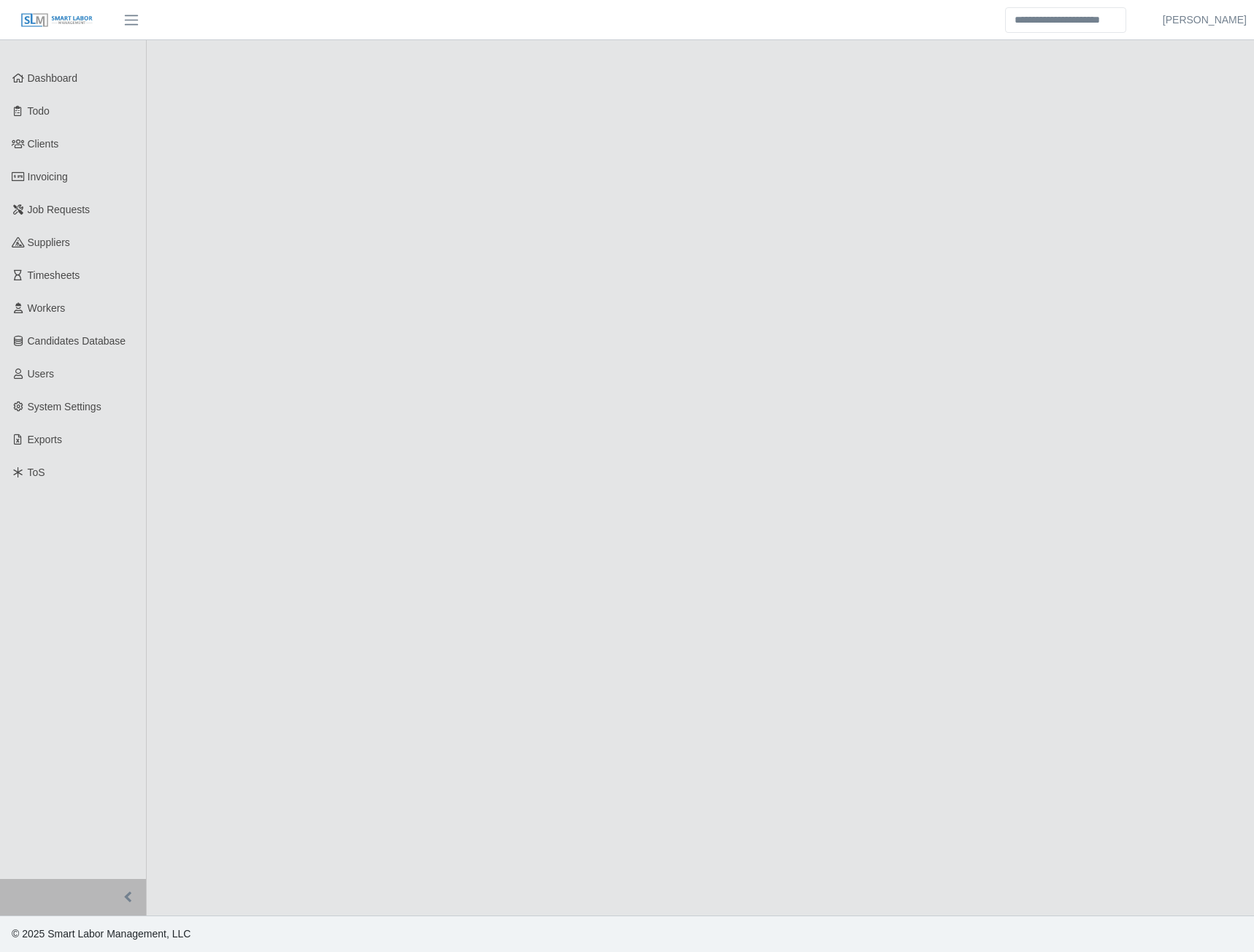 The height and width of the screenshot is (952, 1254). I want to click on span: Dashboard, so click(53, 78).